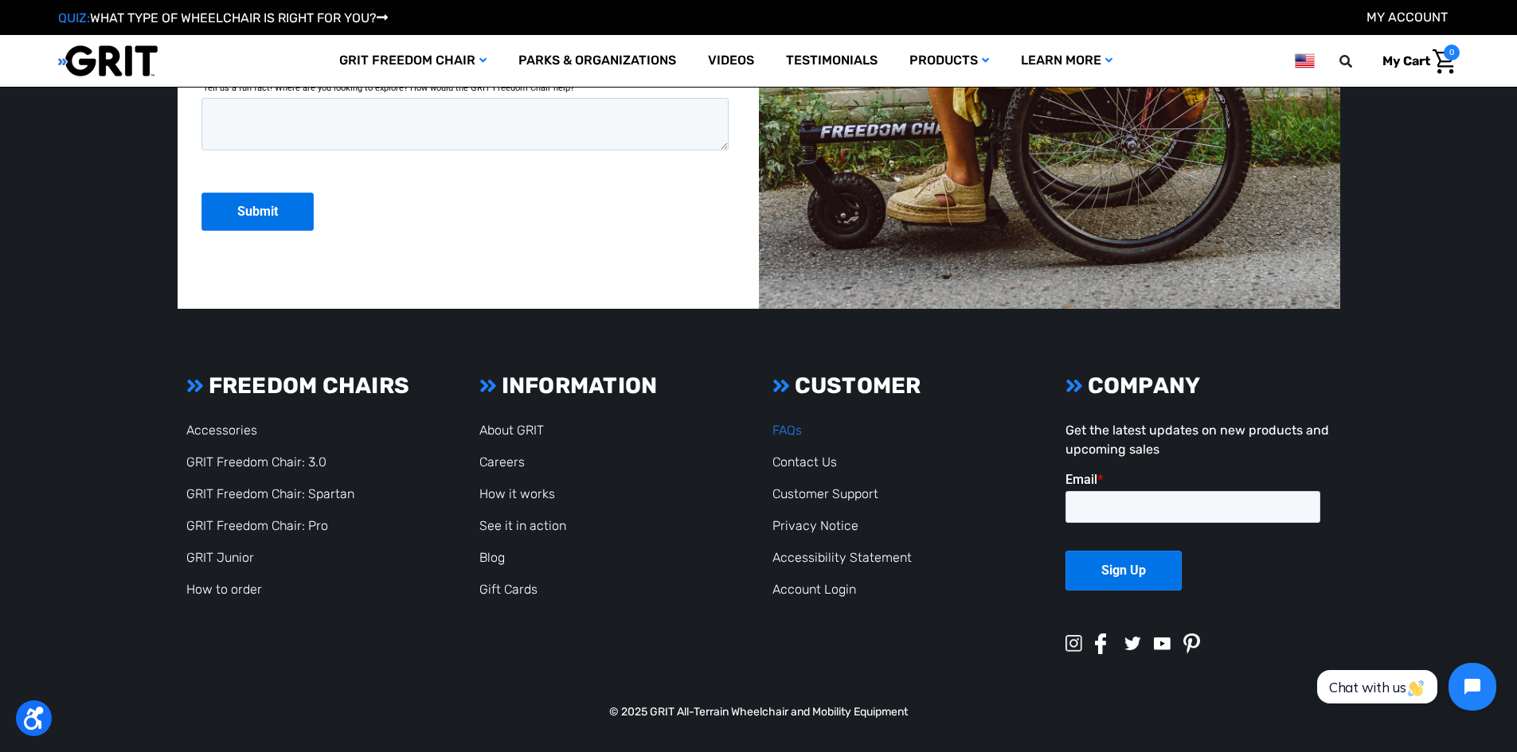 The image size is (1517, 752). Describe the element at coordinates (759, 712) in the screenshot. I see `p: © 2025 GRIT All-Terrain Wheelchair and Mobility Equipment` at that location.